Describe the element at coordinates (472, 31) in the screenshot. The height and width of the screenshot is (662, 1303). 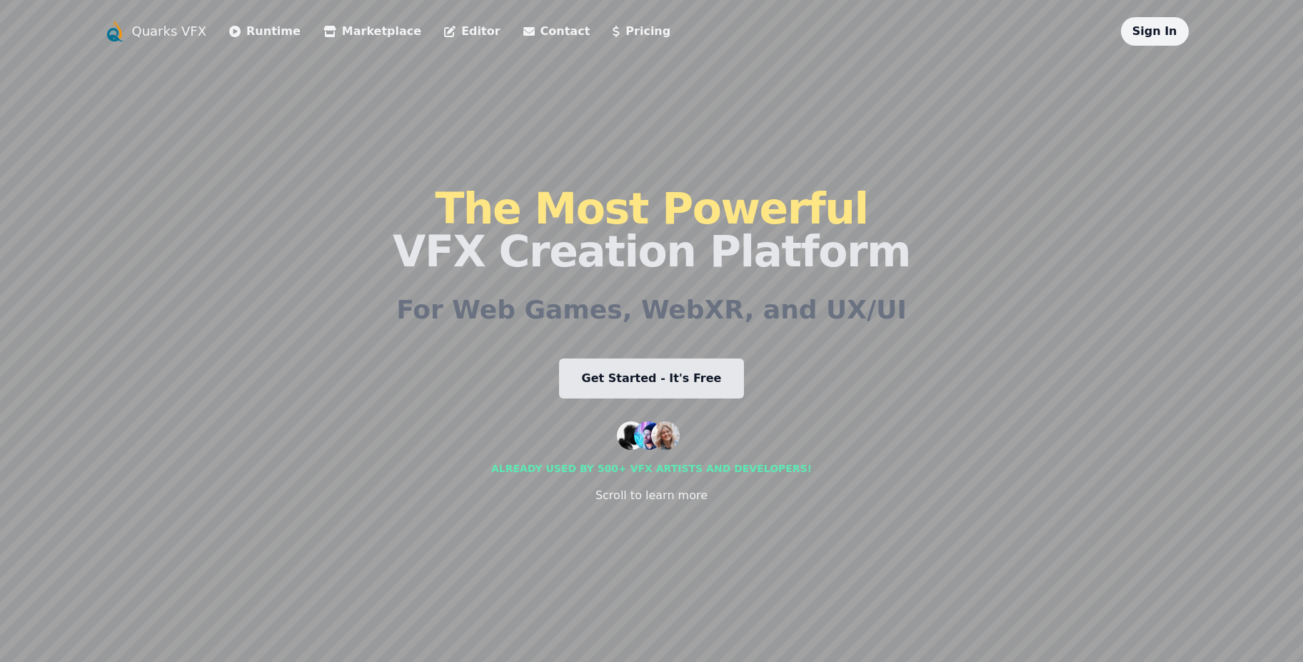
I see `a: Editor` at that location.